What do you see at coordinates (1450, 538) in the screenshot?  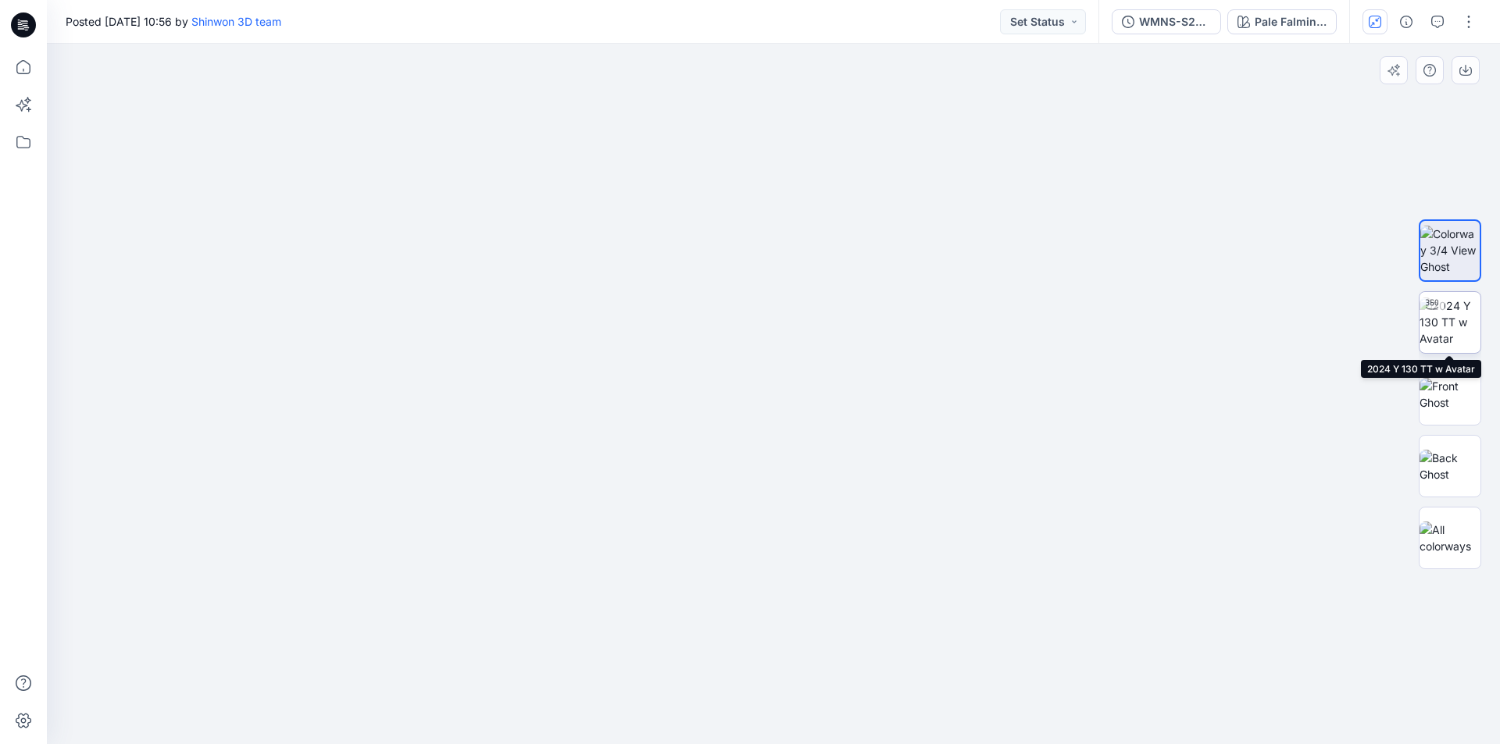 I see `img: All colorways` at bounding box center [1450, 538].